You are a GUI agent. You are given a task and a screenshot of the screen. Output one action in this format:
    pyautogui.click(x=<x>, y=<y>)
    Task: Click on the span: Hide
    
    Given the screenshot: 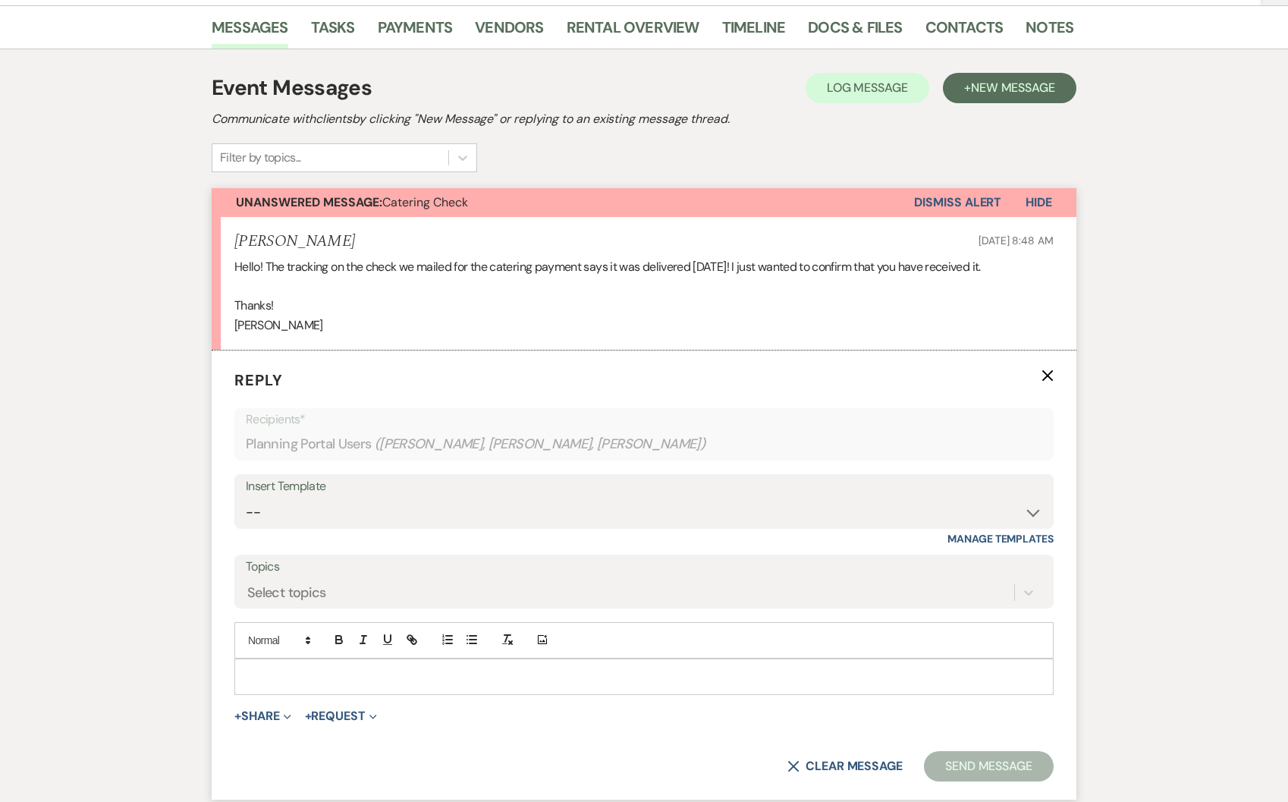 What is the action you would take?
    pyautogui.click(x=1038, y=202)
    